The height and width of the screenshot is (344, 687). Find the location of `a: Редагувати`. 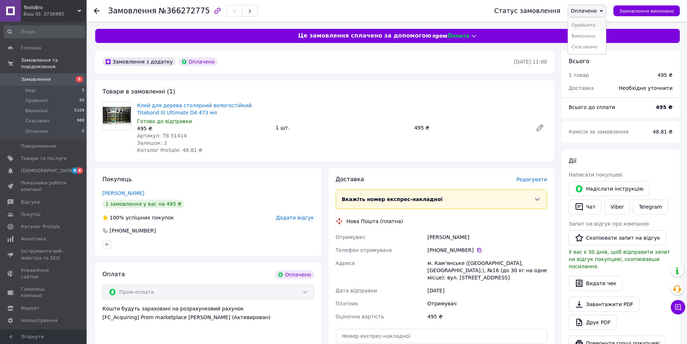

a: Редагувати is located at coordinates (540, 128).